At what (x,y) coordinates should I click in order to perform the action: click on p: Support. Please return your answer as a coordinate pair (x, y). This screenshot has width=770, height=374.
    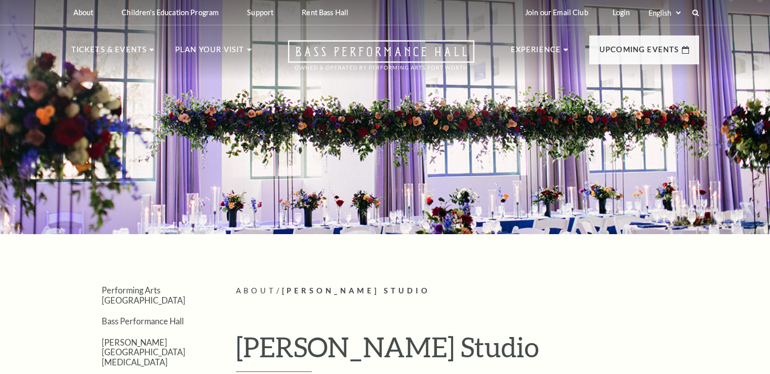
    Looking at the image, I should click on (260, 12).